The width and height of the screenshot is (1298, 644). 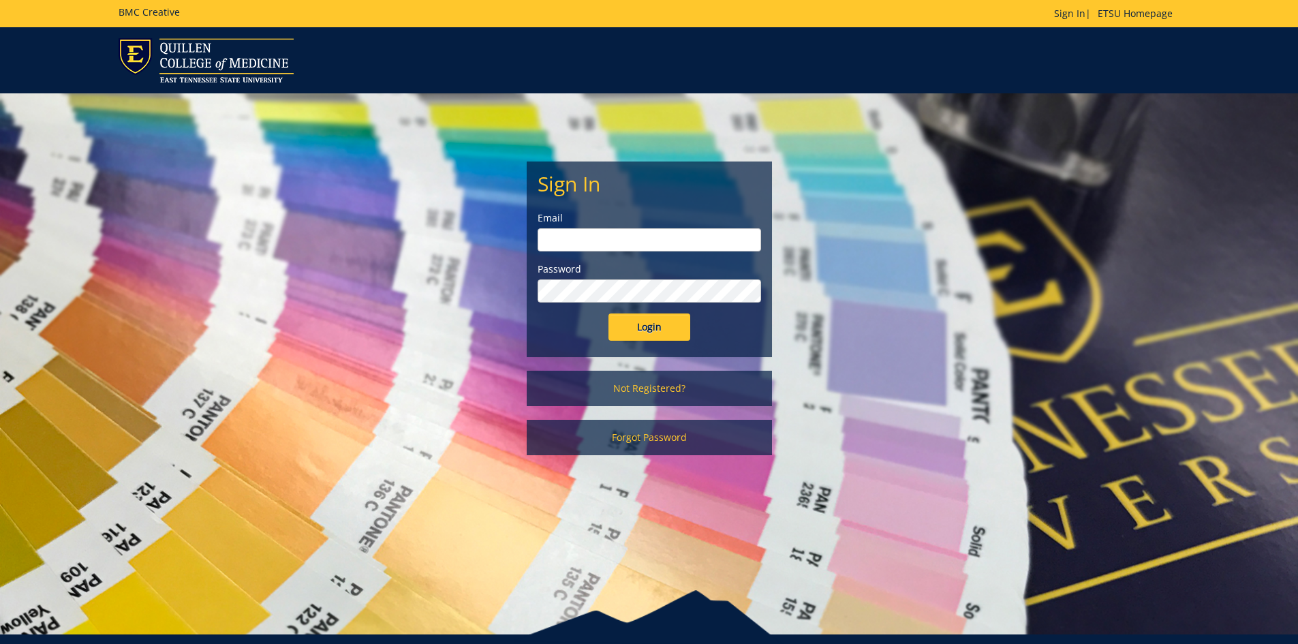 What do you see at coordinates (650, 183) in the screenshot?
I see `h2: Sign In` at bounding box center [650, 183].